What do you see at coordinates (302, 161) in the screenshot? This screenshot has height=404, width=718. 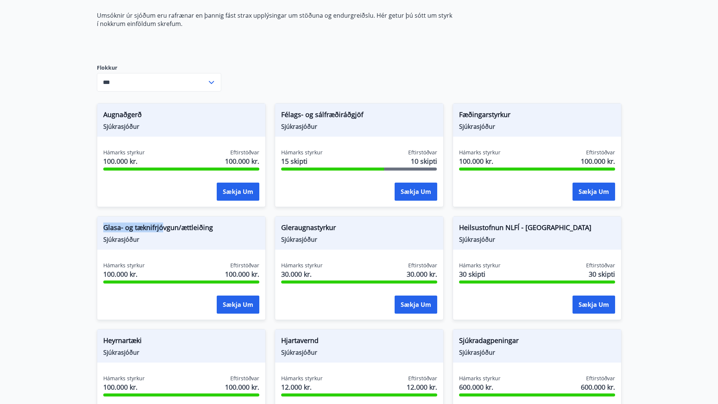 I see `span: 15 skipti` at bounding box center [302, 161].